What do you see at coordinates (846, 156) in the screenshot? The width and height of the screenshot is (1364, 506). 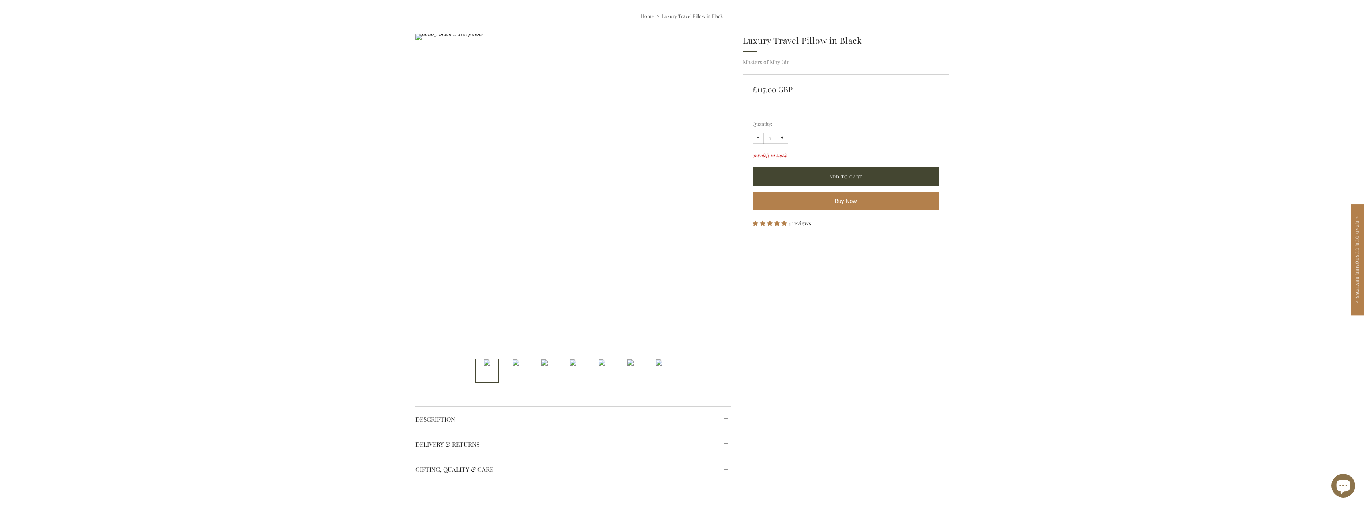 I see `p: only left in stock` at bounding box center [846, 156].